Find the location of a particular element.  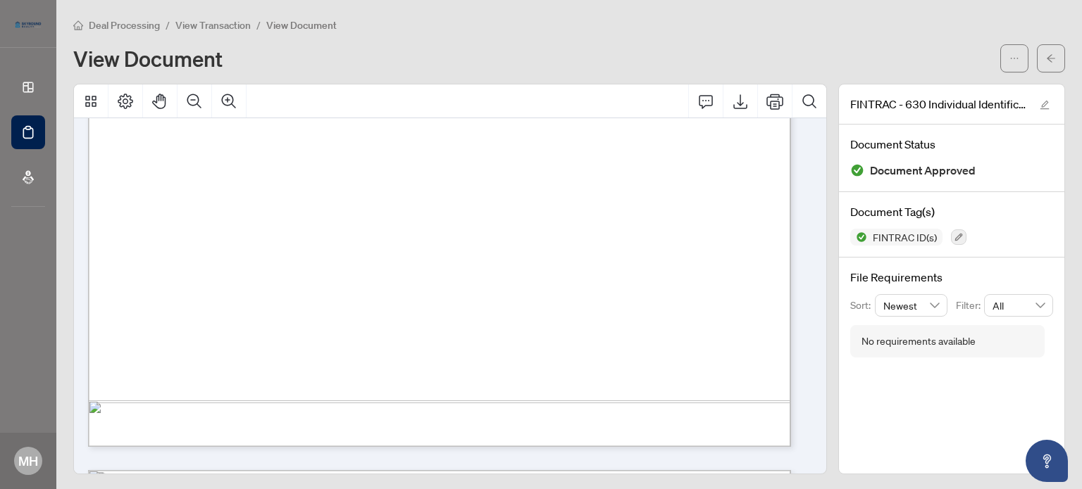

span: All is located at coordinates (1018, 306).